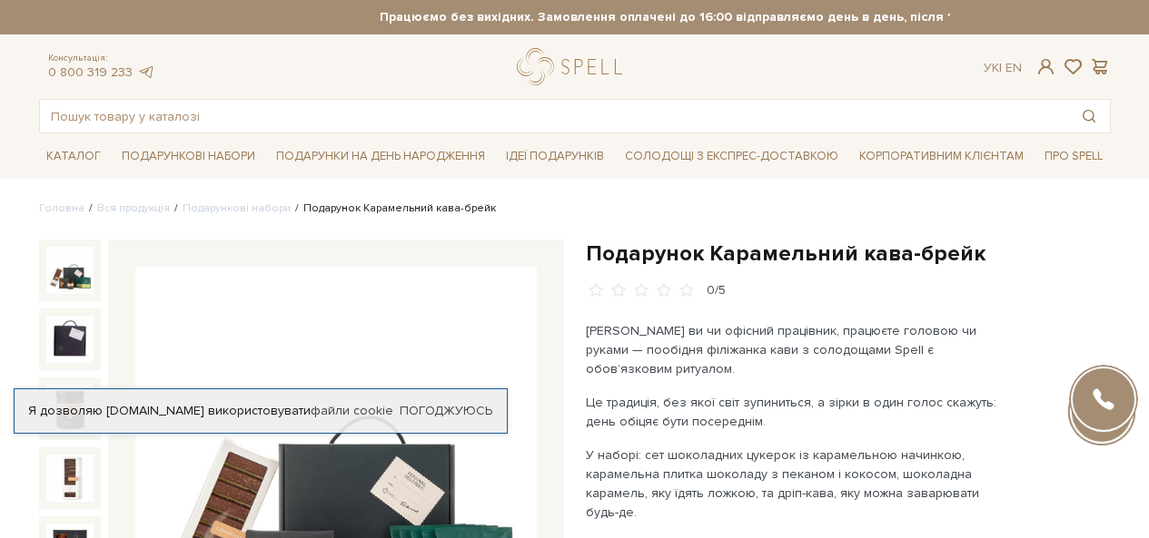  What do you see at coordinates (941, 156) in the screenshot?
I see `a: Корпоративним клієнтам` at bounding box center [941, 156].